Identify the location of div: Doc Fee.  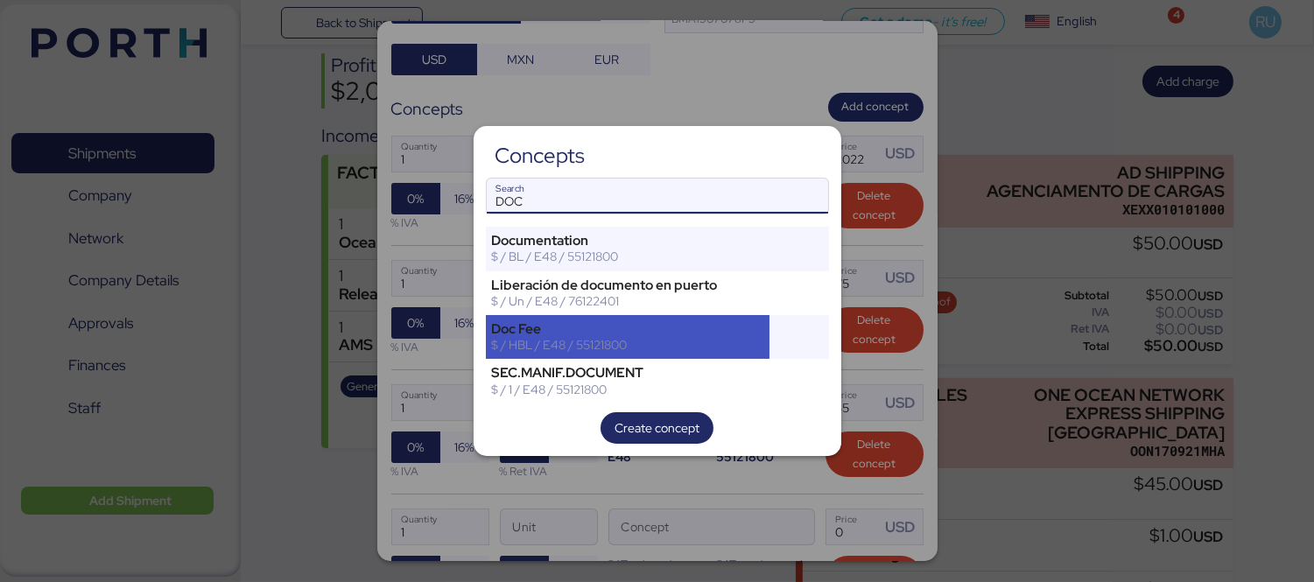
(628, 329).